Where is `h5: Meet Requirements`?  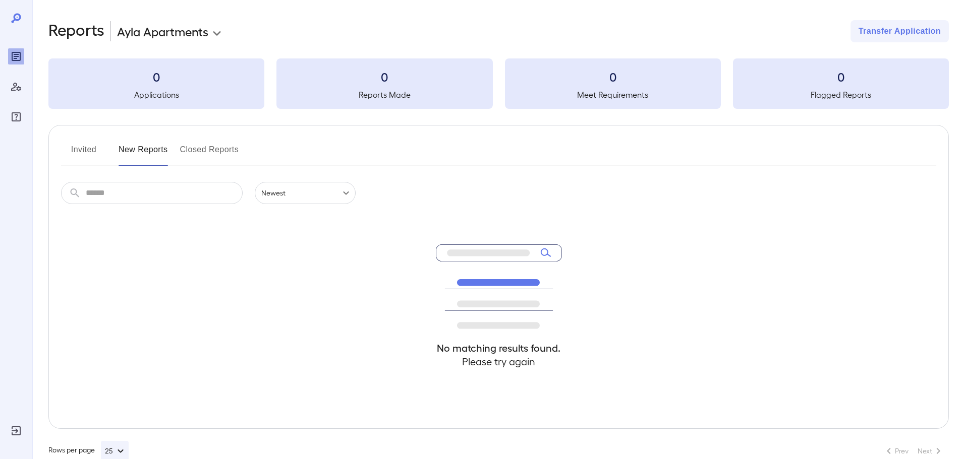
h5: Meet Requirements is located at coordinates (613, 95).